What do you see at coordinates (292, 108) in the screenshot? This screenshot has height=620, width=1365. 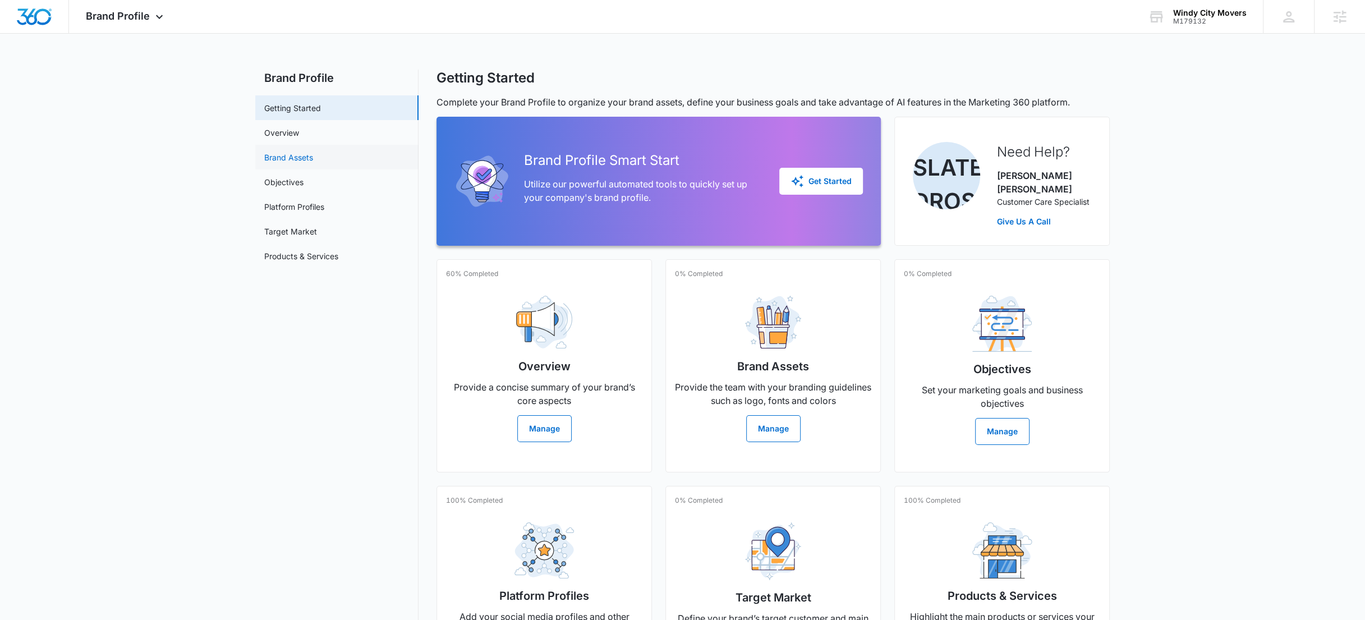 I see `a: Getting Started` at bounding box center [292, 108].